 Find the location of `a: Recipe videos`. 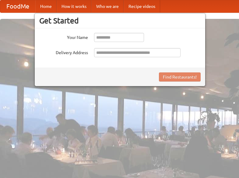

a: Recipe videos is located at coordinates (142, 6).